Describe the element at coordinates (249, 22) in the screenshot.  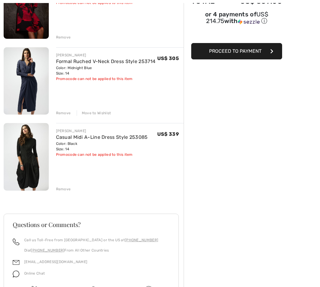
I see `img: Sezzle` at that location.